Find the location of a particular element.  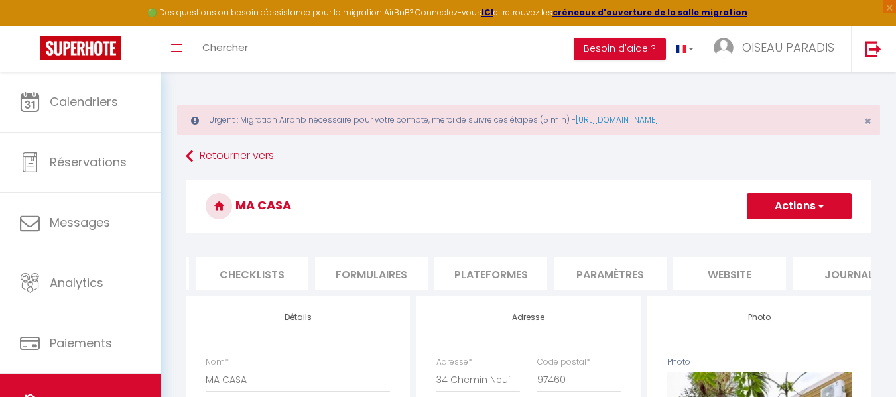

span: Messages is located at coordinates (80, 222).